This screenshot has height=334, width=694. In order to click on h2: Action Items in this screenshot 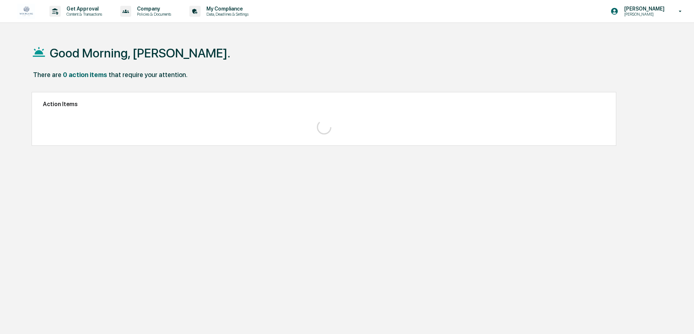, I will do `click(324, 104)`.